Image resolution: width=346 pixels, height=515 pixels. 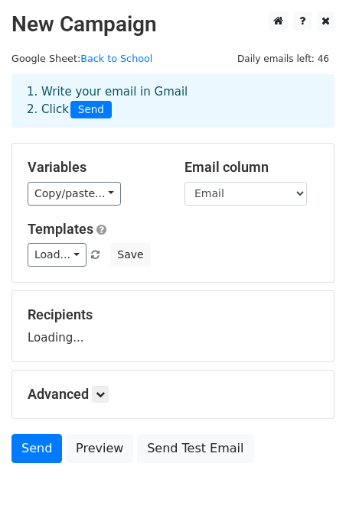 What do you see at coordinates (195, 449) in the screenshot?
I see `a: Send Test Email` at bounding box center [195, 449].